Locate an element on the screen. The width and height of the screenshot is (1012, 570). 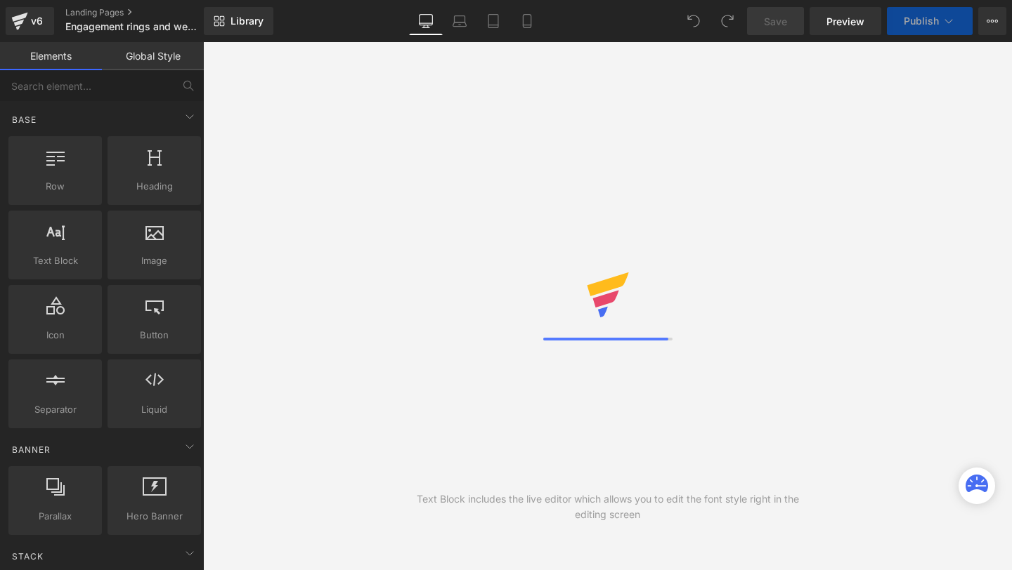
span: Liquid is located at coordinates (154, 410).